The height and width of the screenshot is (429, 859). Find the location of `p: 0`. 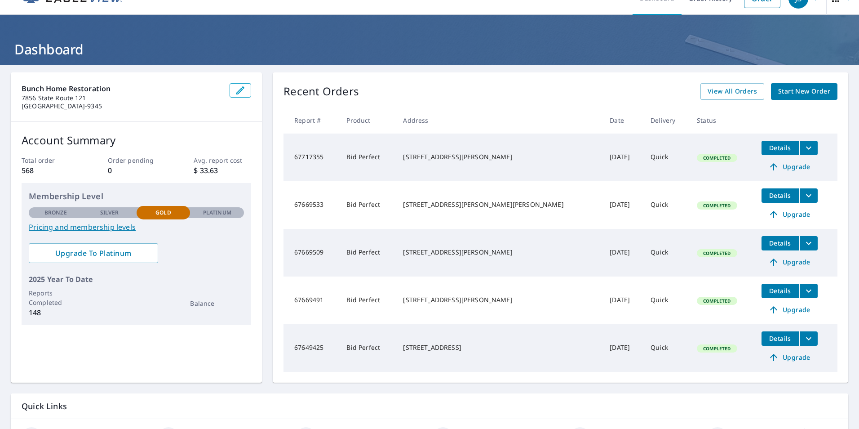

p: 0 is located at coordinates (137, 170).